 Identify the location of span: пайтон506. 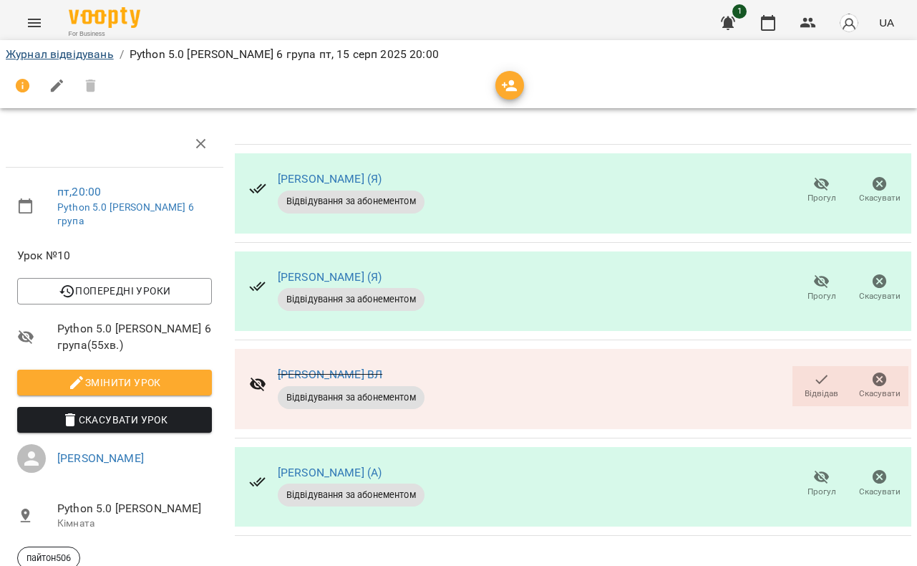
(49, 558).